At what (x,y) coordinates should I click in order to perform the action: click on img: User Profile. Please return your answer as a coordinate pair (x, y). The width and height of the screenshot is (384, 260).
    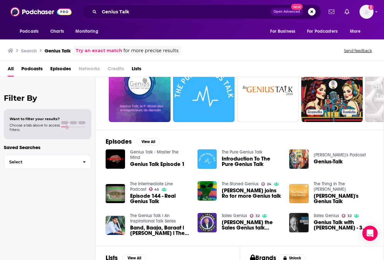
    Looking at the image, I should click on (366, 12).